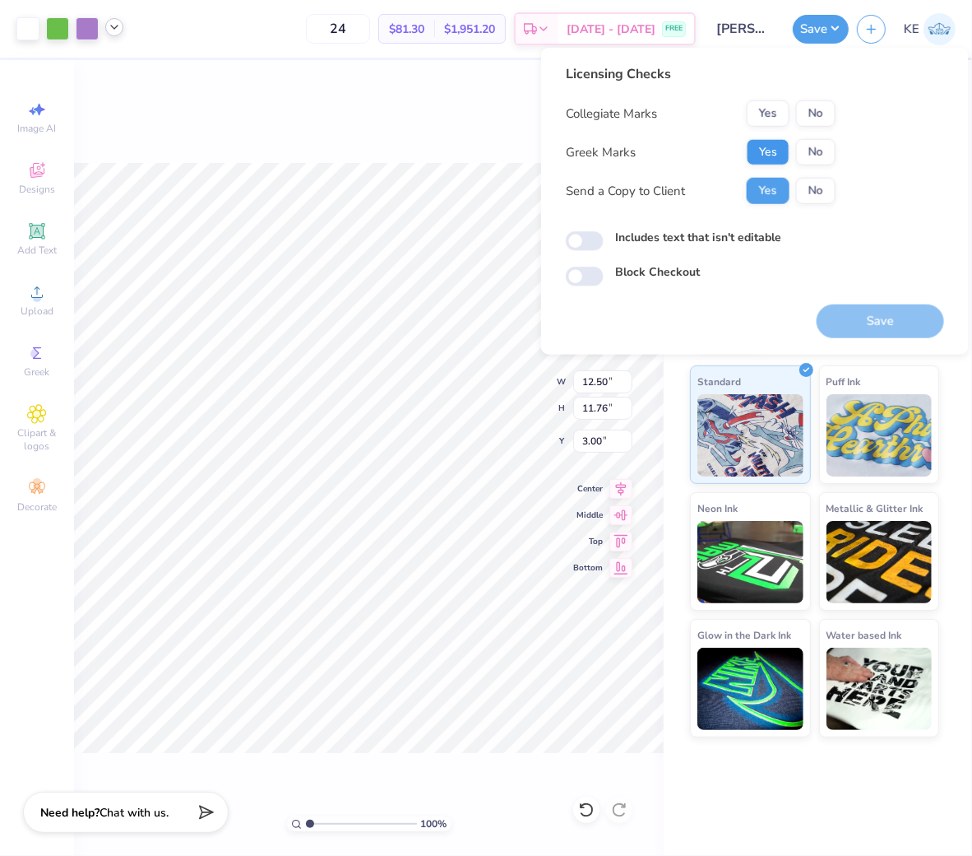  I want to click on label: Includes text that isn't editable, so click(698, 237).